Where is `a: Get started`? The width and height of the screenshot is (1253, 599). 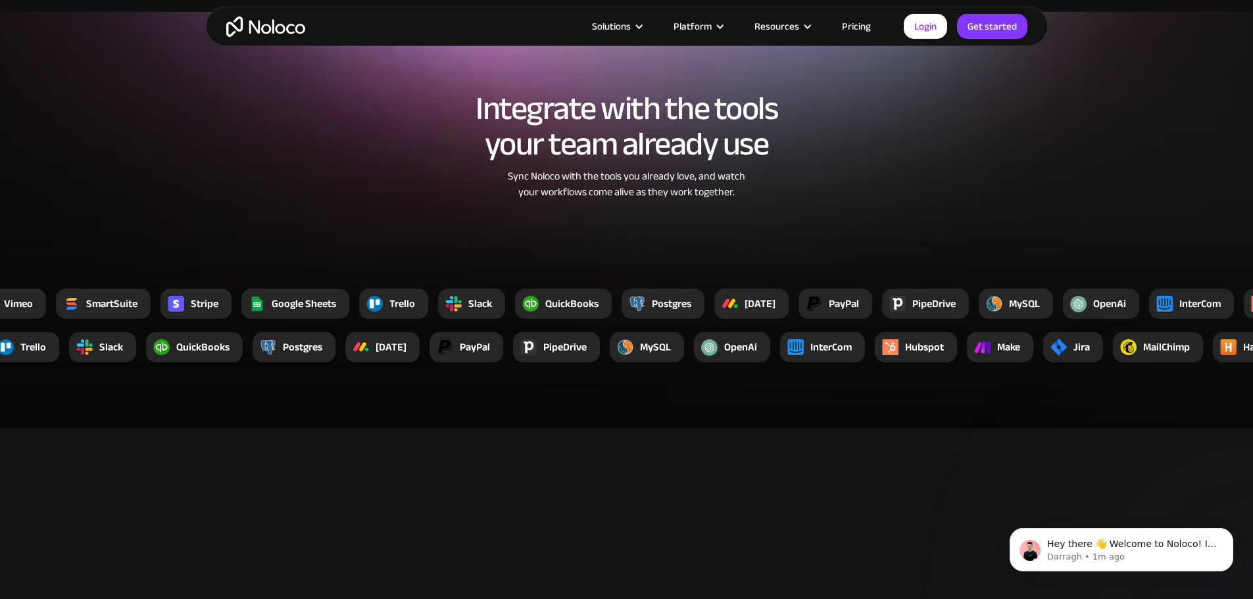 a: Get started is located at coordinates (992, 26).